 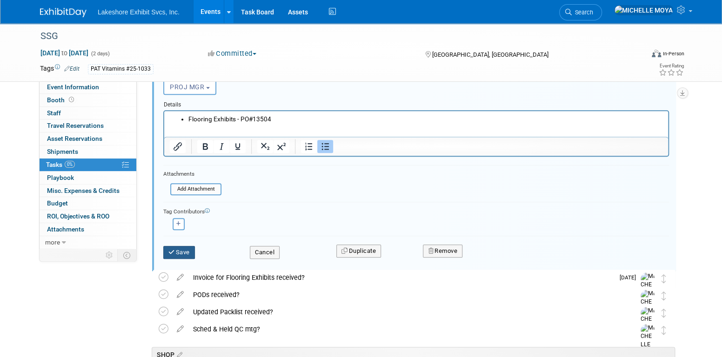 I want to click on li: Flooring Exhibits - PO#13504, so click(x=261, y=8).